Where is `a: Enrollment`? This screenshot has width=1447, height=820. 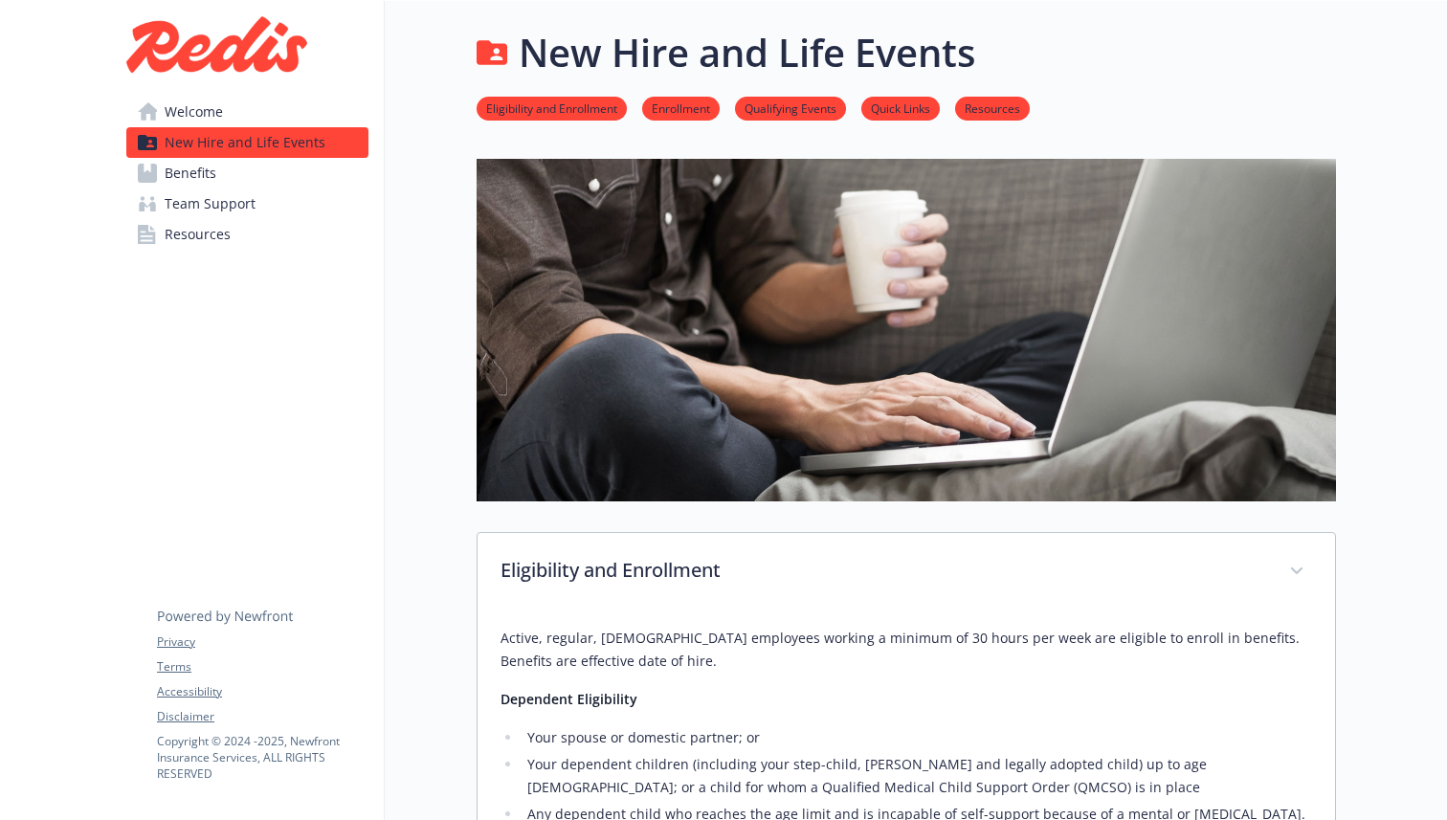 a: Enrollment is located at coordinates (680, 107).